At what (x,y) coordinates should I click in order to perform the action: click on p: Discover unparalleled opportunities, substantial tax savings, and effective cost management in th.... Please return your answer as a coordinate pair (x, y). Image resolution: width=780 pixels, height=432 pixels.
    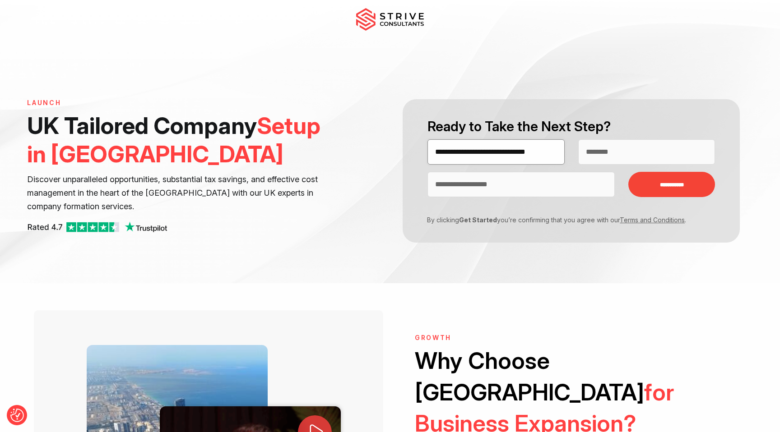
    Looking at the image, I should click on (183, 193).